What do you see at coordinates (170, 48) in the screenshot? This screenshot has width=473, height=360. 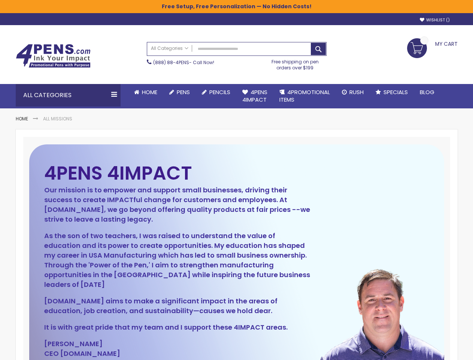 I see `a: All Categories` at bounding box center [170, 48].